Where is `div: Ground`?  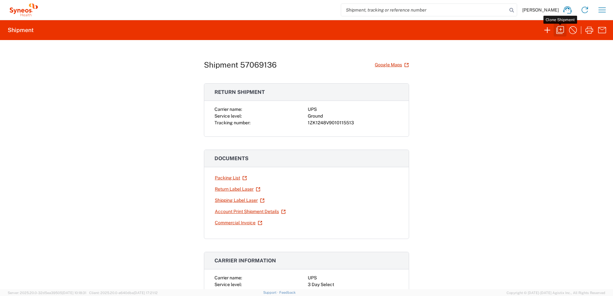
div: Ground is located at coordinates (353, 116).